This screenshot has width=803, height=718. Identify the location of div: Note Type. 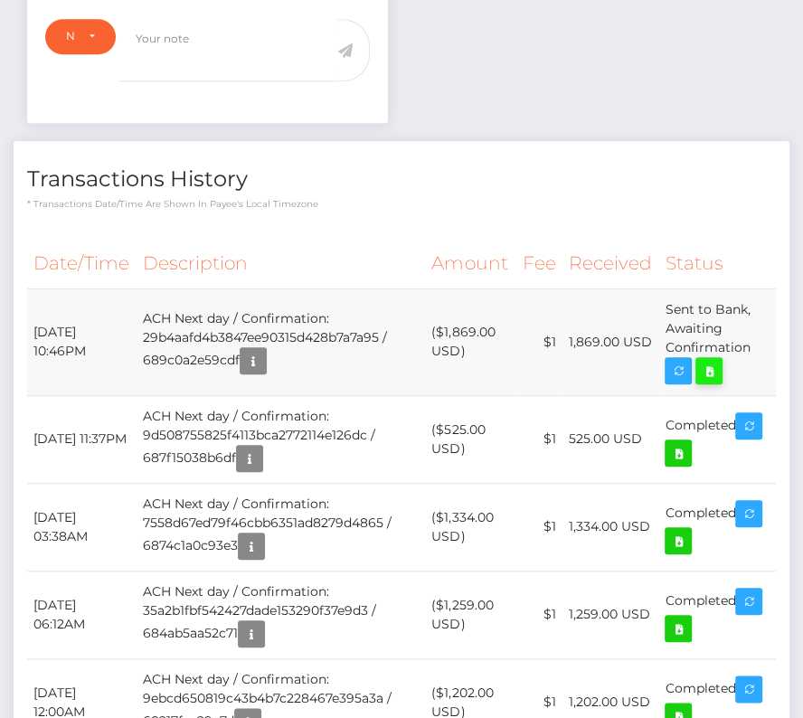
(70, 36).